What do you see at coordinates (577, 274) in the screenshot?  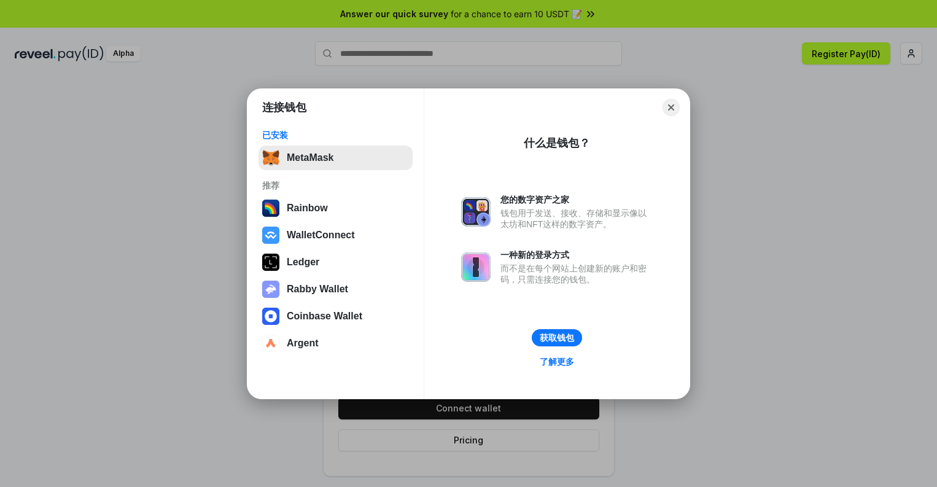 I see `div: 而不是在每个网站上创建新的账户和密码，只需连接您的钱包。` at bounding box center [577, 274].